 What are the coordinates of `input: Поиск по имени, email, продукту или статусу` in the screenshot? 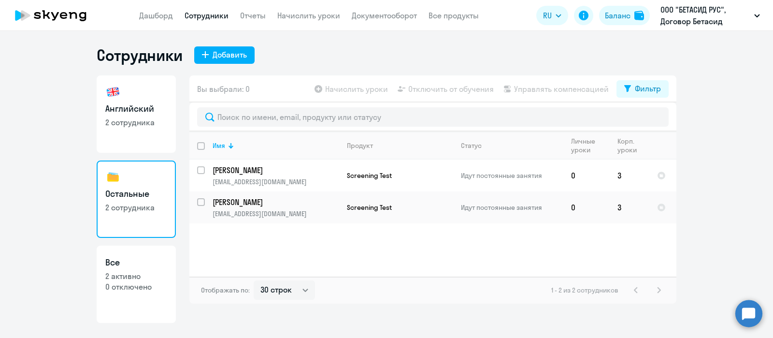 It's located at (433, 117).